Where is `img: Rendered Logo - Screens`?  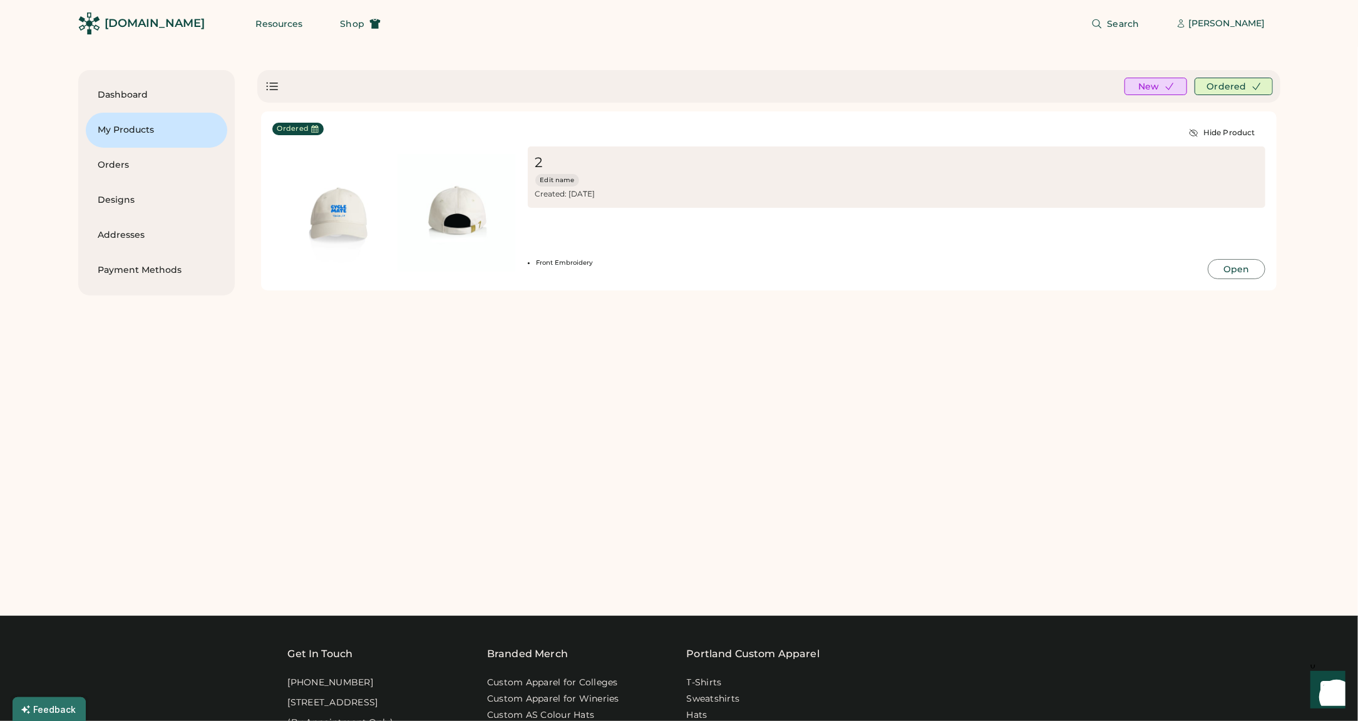
img: Rendered Logo - Screens is located at coordinates (89, 23).